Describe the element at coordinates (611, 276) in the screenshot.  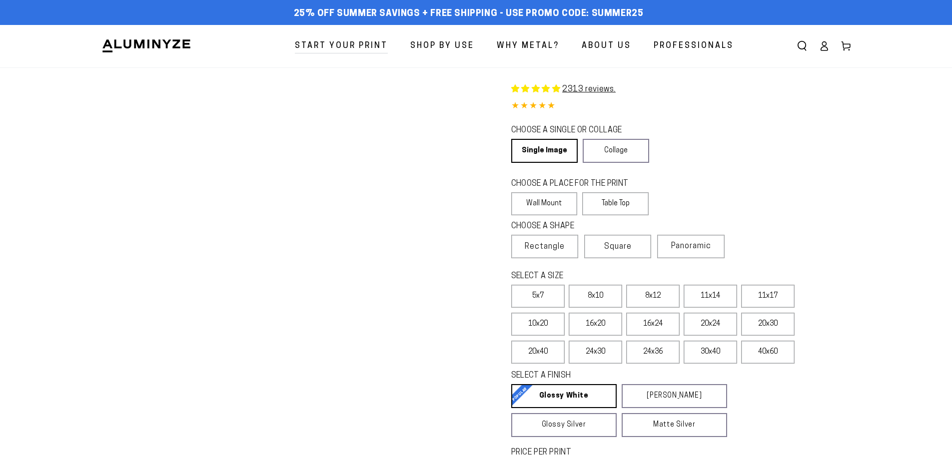
I see `legend: SELECT A SIZE` at that location.